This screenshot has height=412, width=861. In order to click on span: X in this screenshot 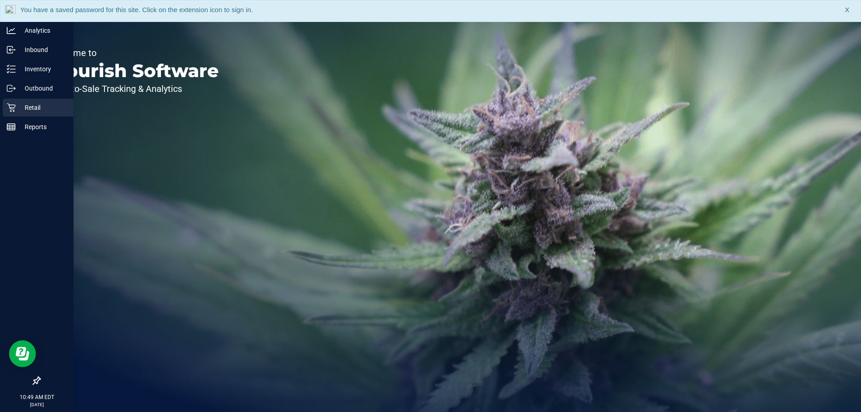, I will do `click(847, 10)`.